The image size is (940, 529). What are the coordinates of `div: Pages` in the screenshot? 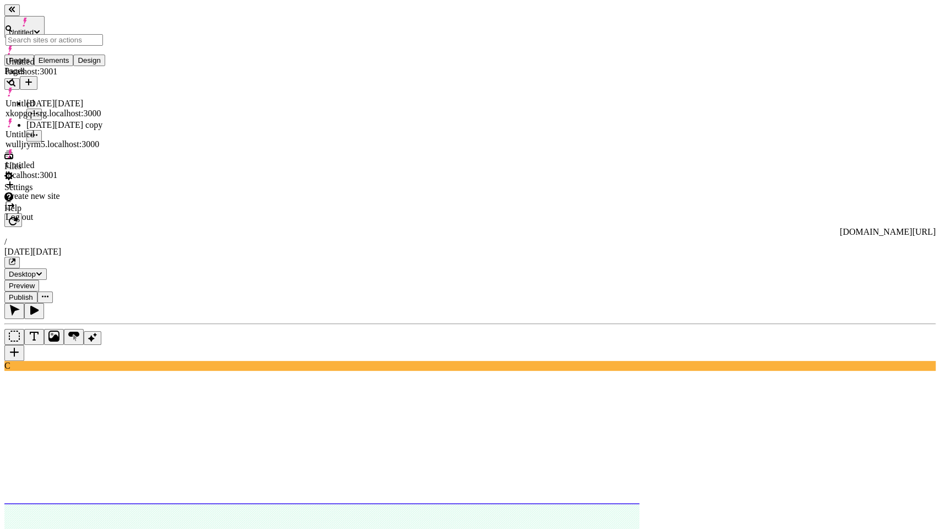 It's located at (70, 71).